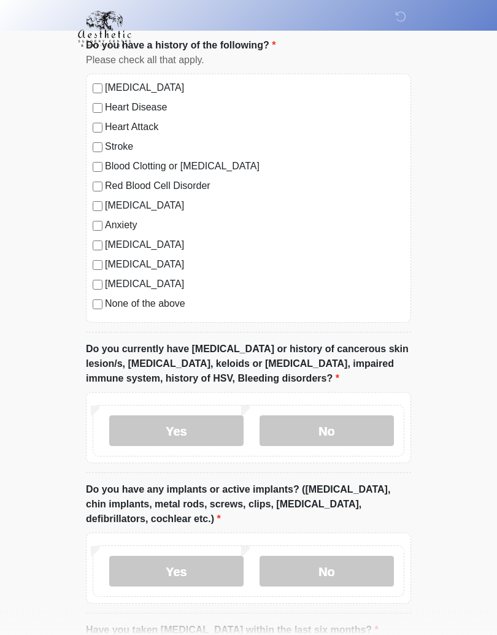 Image resolution: width=497 pixels, height=635 pixels. I want to click on input: Heart Attack, so click(98, 128).